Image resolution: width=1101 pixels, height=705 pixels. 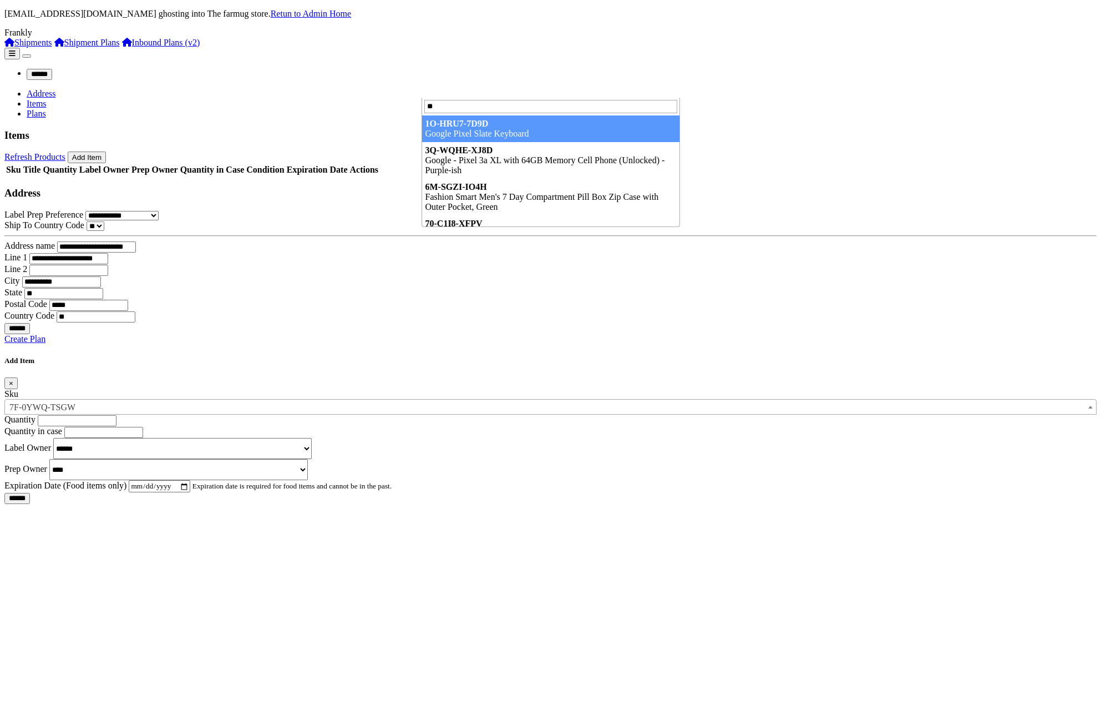 I want to click on label: City, so click(x=12, y=280).